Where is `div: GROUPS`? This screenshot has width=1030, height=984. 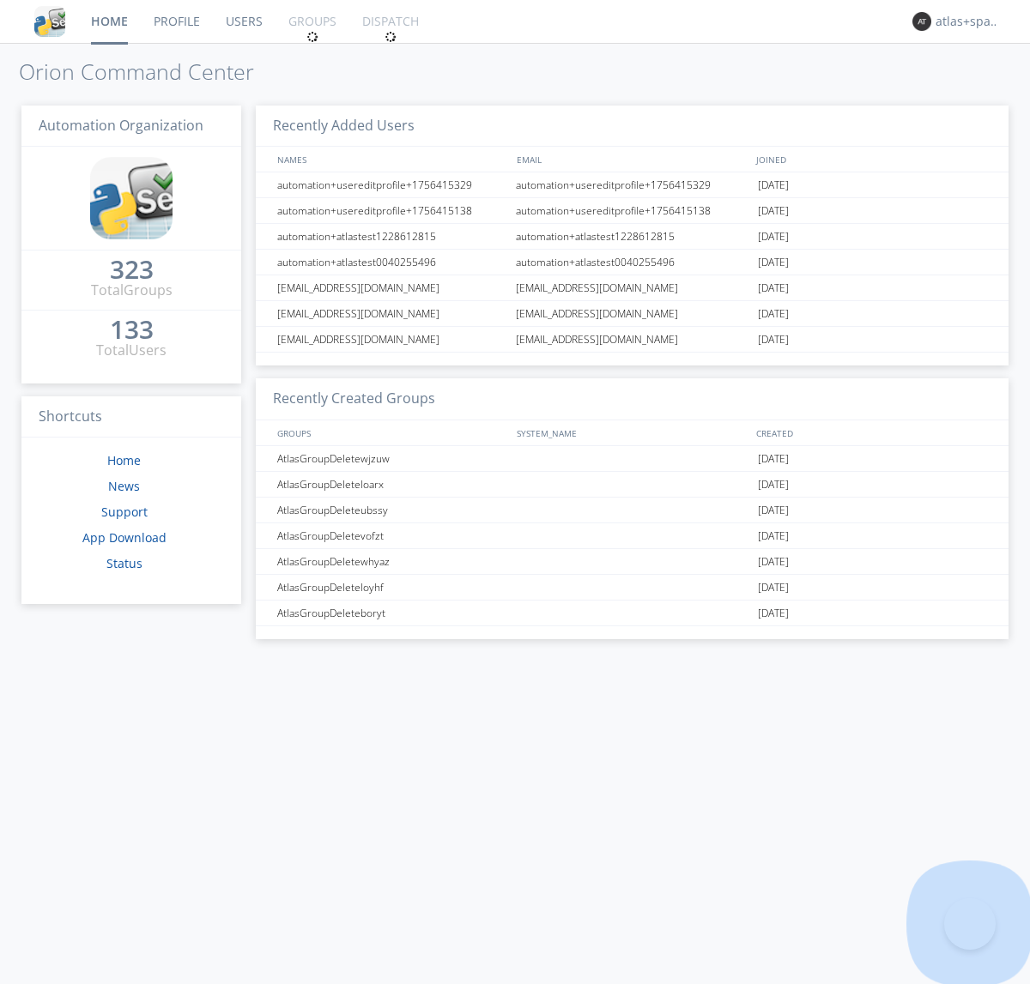 div: GROUPS is located at coordinates (390, 432).